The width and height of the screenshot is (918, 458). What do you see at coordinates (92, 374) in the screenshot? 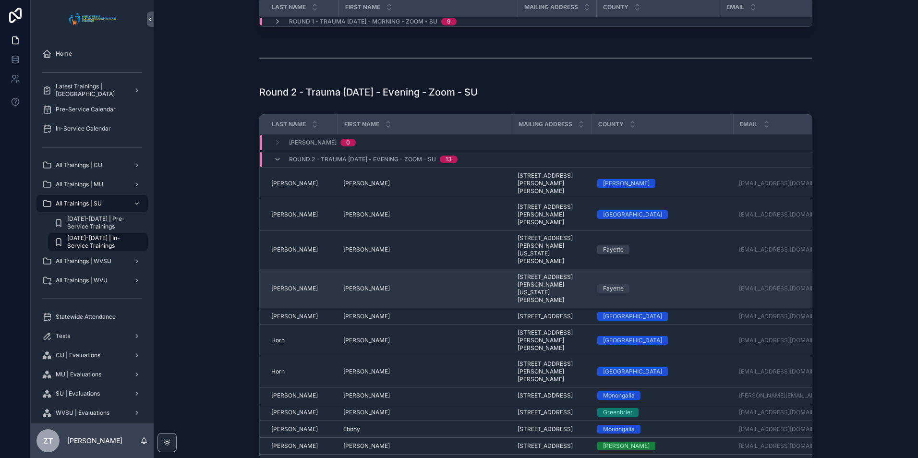
I see `a: MU | Evaluations` at bounding box center [92, 374].